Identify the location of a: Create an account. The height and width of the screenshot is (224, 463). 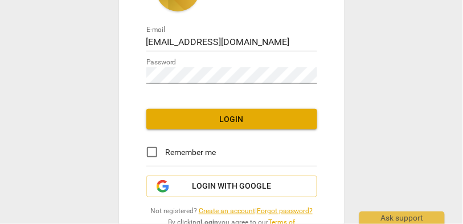
(227, 211).